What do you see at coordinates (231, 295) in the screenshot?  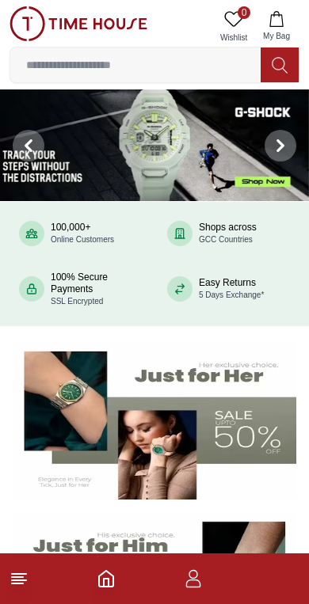 I see `span: 5 Days Exchange*` at bounding box center [231, 295].